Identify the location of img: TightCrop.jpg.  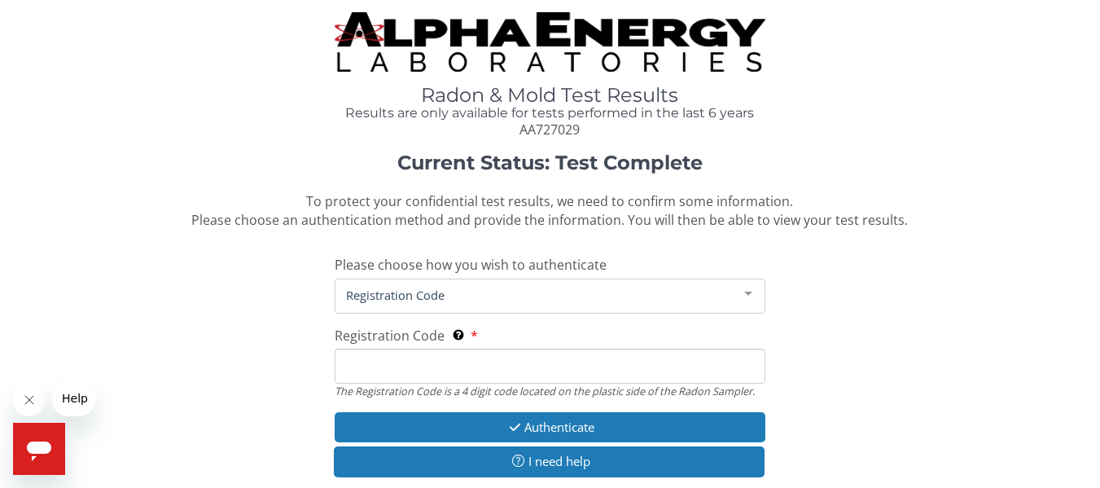
(550, 42).